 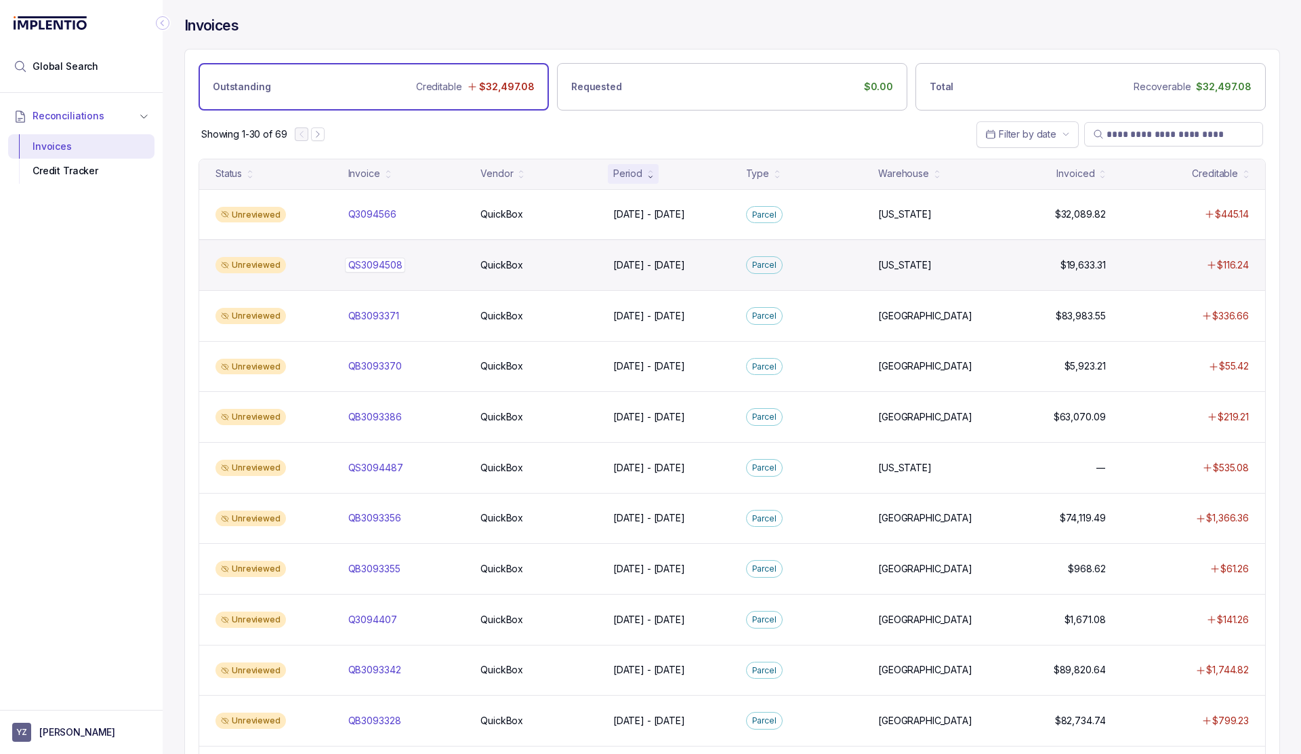 I want to click on p: $445.14, so click(x=1232, y=214).